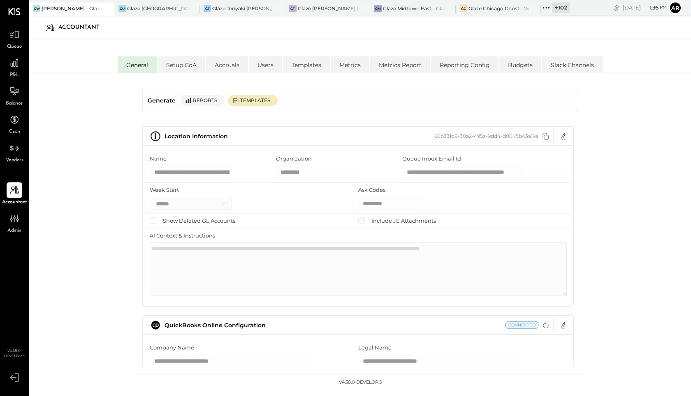  What do you see at coordinates (14, 124) in the screenshot?
I see `a: Cash` at bounding box center [14, 124].